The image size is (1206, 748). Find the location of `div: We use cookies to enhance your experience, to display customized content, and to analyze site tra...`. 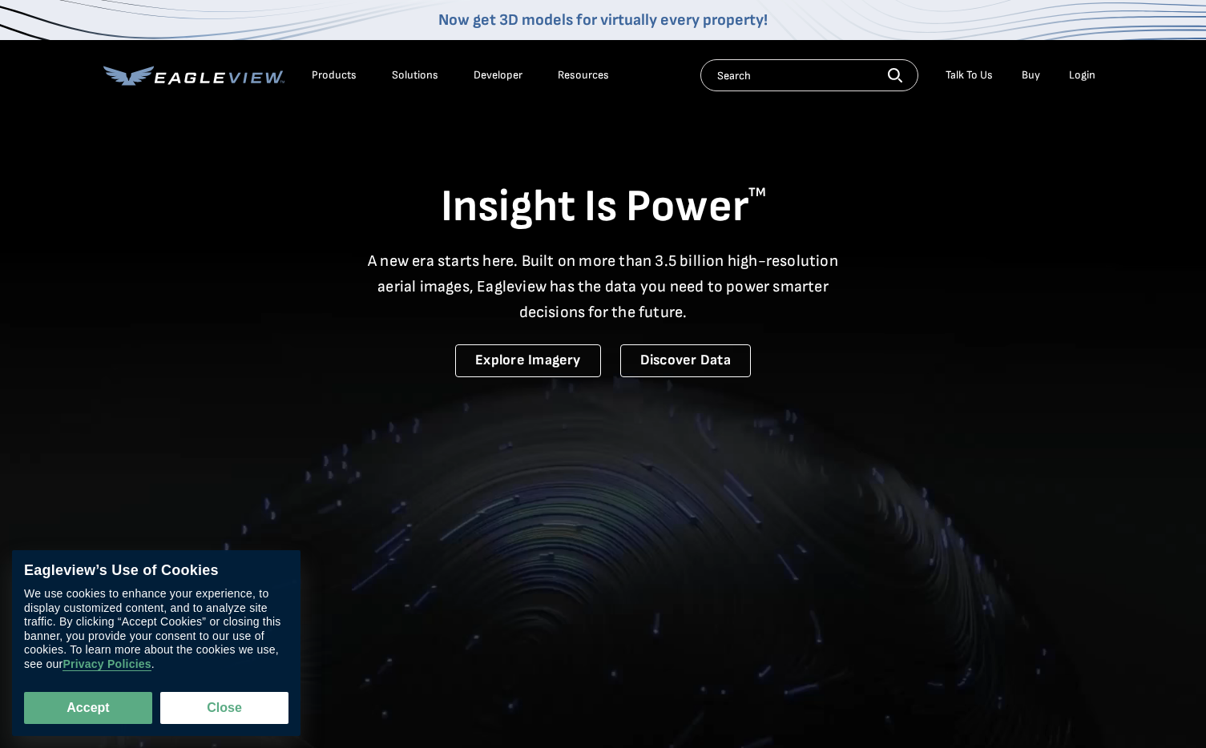

div: We use cookies to enhance your experience, to display customized content, and to analyze site tra... is located at coordinates (156, 630).